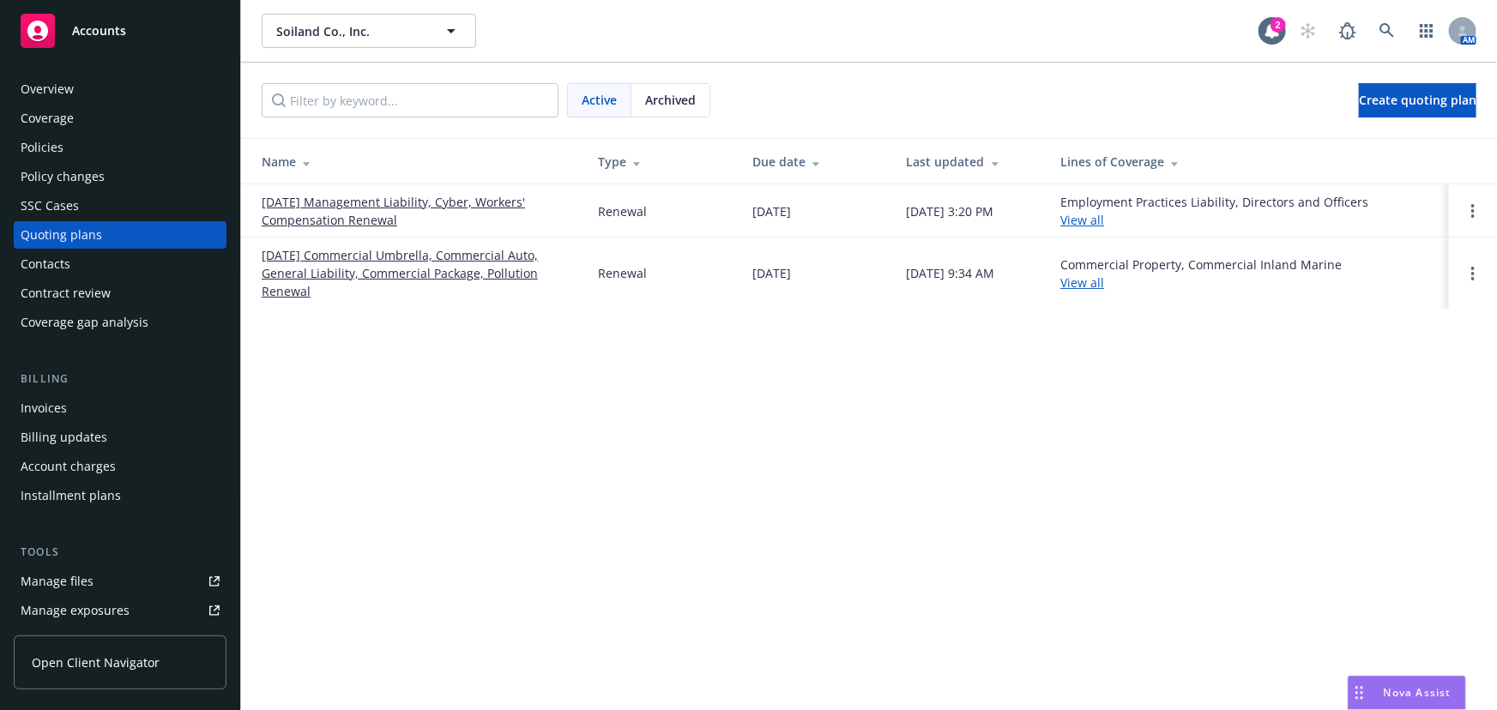 Image resolution: width=1497 pixels, height=710 pixels. Describe the element at coordinates (70, 496) in the screenshot. I see `div: Installment plans` at that location.